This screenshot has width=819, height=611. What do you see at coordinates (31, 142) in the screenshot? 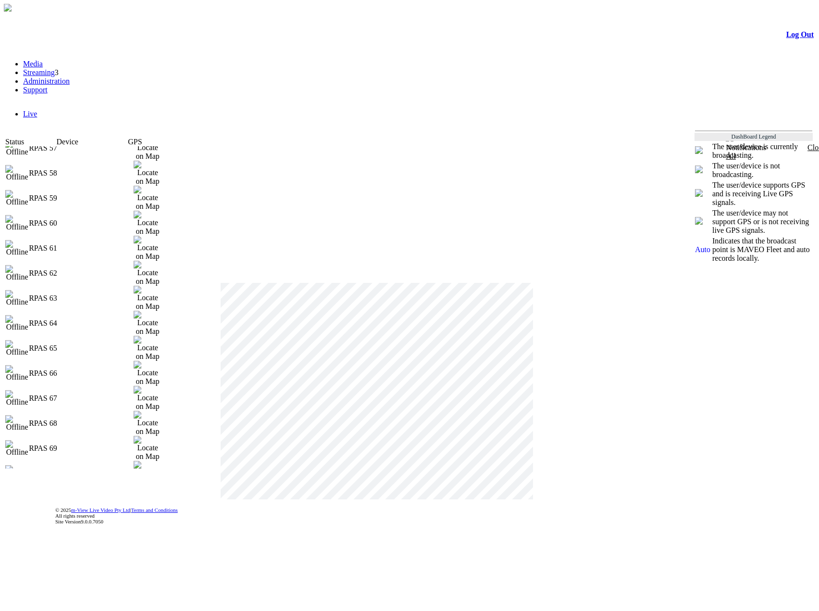
I see `td: Status` at bounding box center [31, 142].